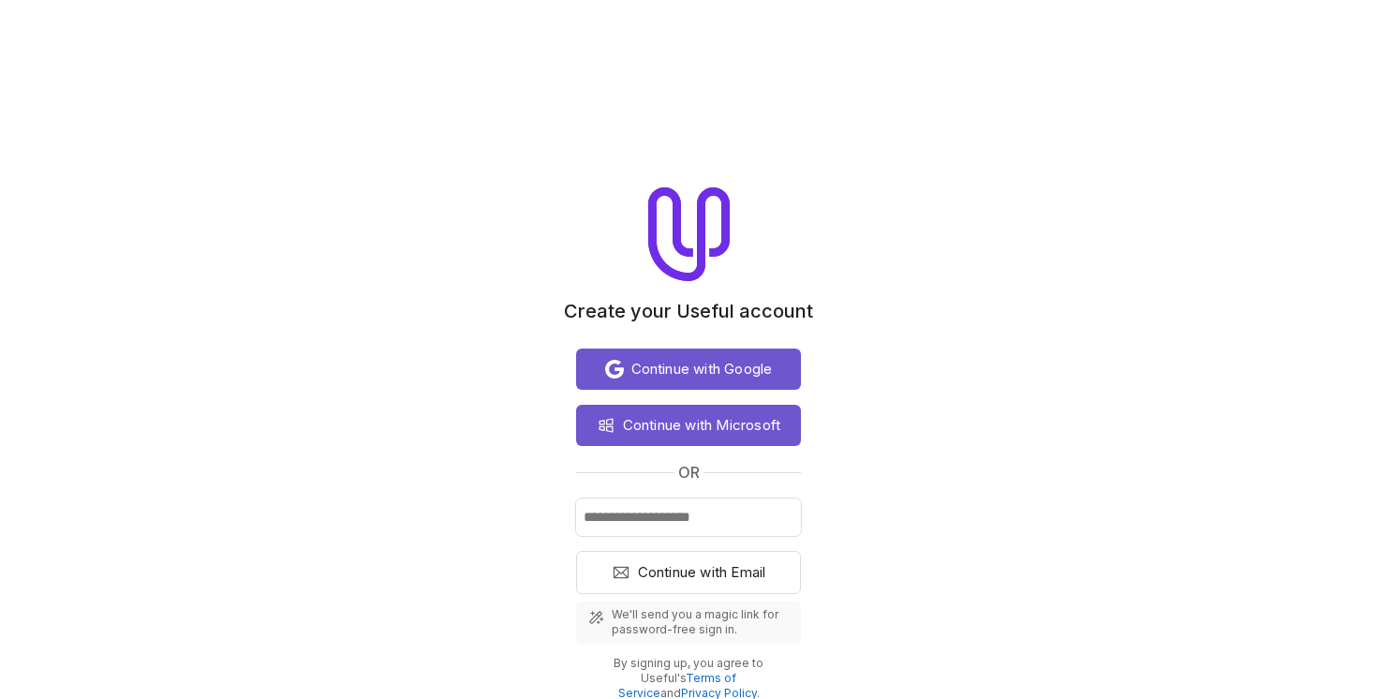 Image resolution: width=1377 pixels, height=699 pixels. What do you see at coordinates (689, 517) in the screenshot?
I see `input: Email` at bounding box center [689, 517].